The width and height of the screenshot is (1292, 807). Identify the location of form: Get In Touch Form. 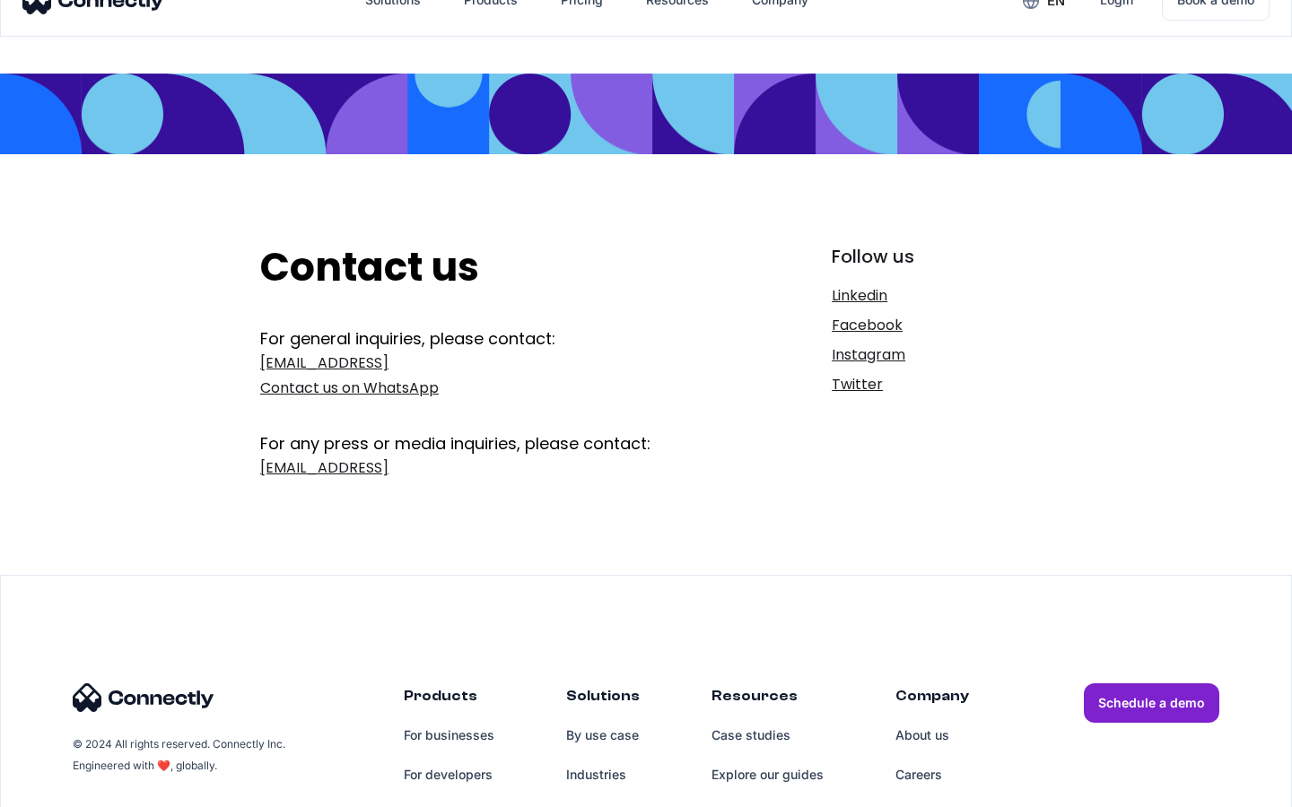
(487, 406).